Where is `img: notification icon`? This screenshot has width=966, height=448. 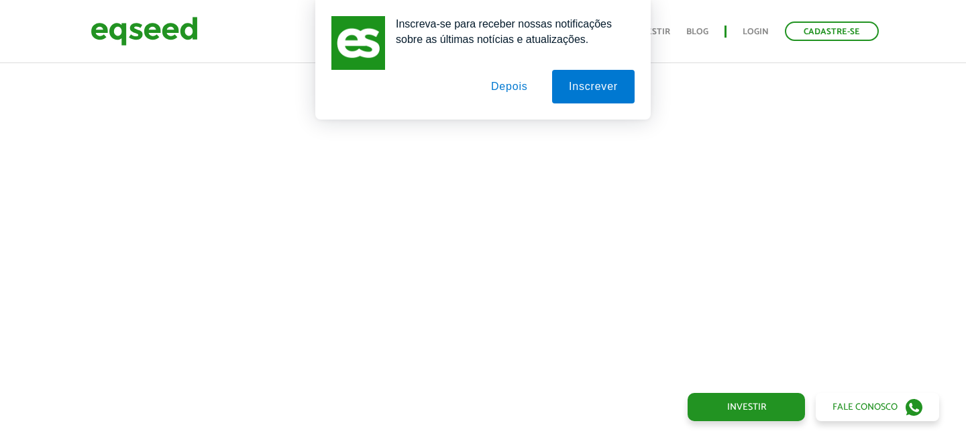 img: notification icon is located at coordinates (358, 43).